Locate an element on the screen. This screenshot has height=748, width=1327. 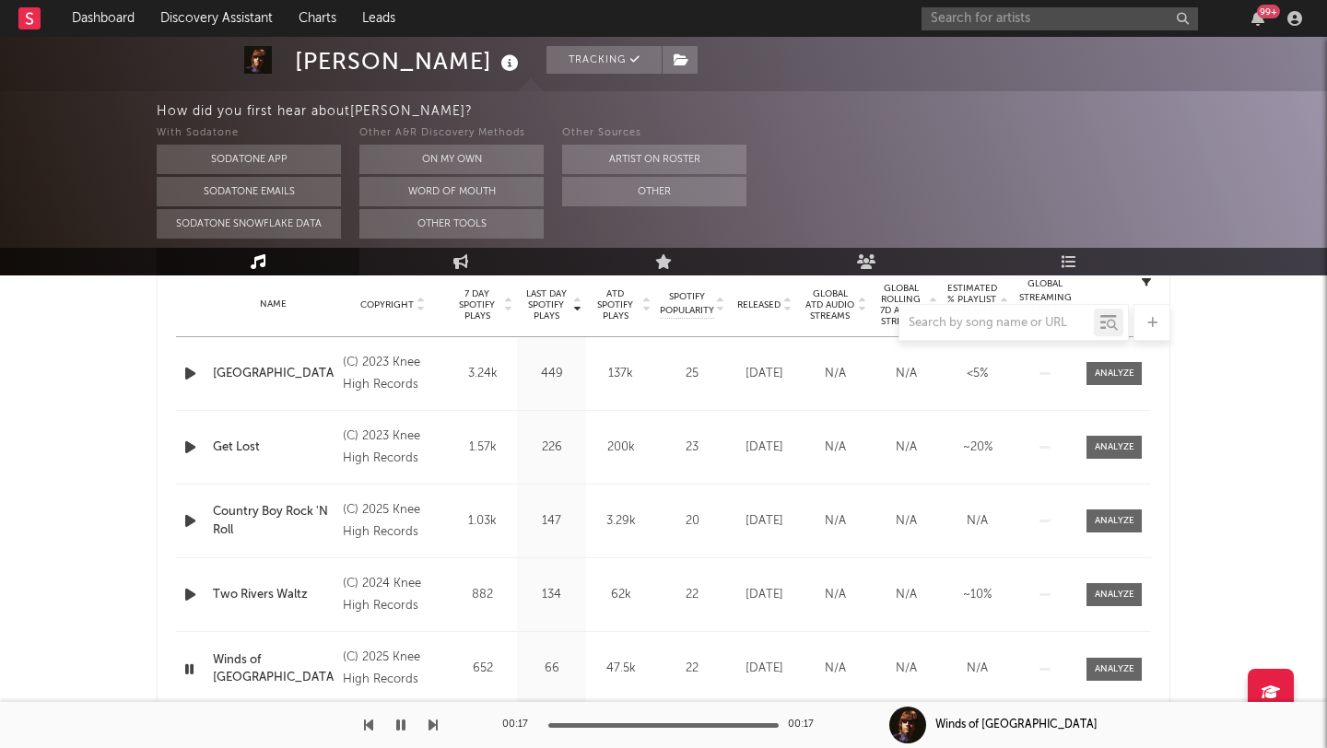
div: Country Boy Rock 'N Roll is located at coordinates (273, 521).